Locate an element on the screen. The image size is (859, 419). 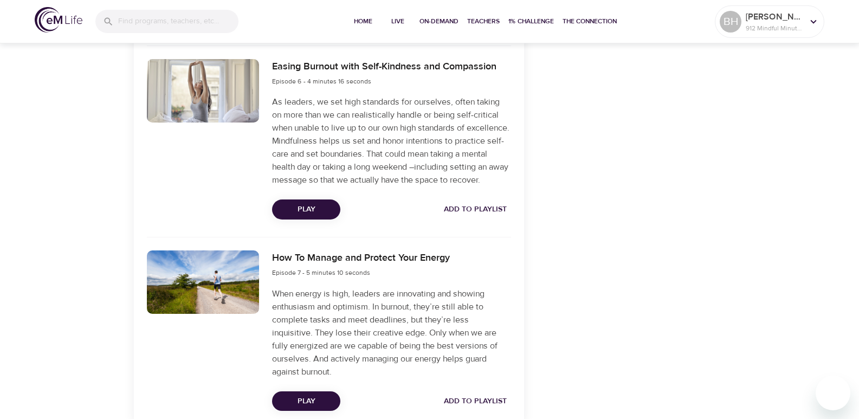
span: Episode 7 - 5 minutes 10 seconds is located at coordinates (321, 273).